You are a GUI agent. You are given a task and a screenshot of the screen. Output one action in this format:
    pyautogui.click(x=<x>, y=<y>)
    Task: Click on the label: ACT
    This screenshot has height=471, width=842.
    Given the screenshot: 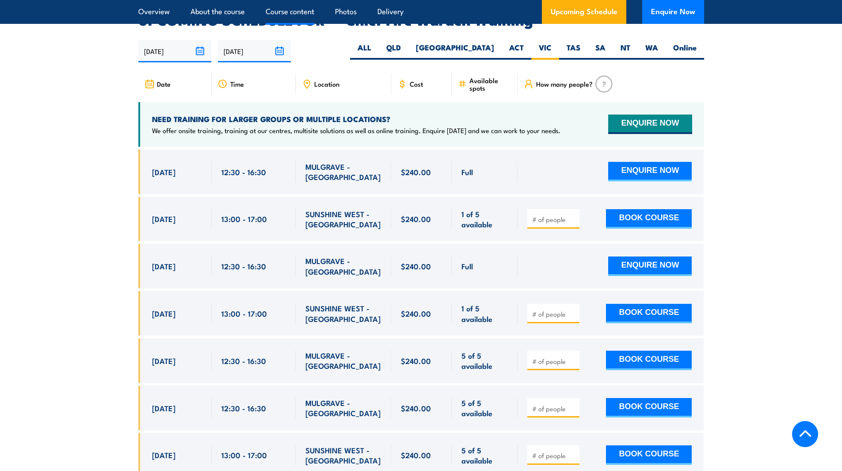 What is the action you would take?
    pyautogui.click(x=516, y=51)
    